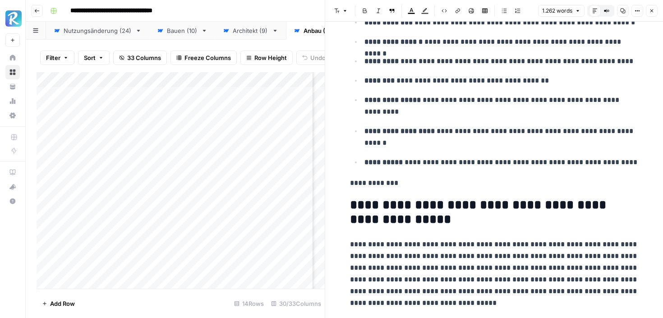 This screenshot has width=663, height=318. I want to click on button: 1.262 words, so click(561, 11).